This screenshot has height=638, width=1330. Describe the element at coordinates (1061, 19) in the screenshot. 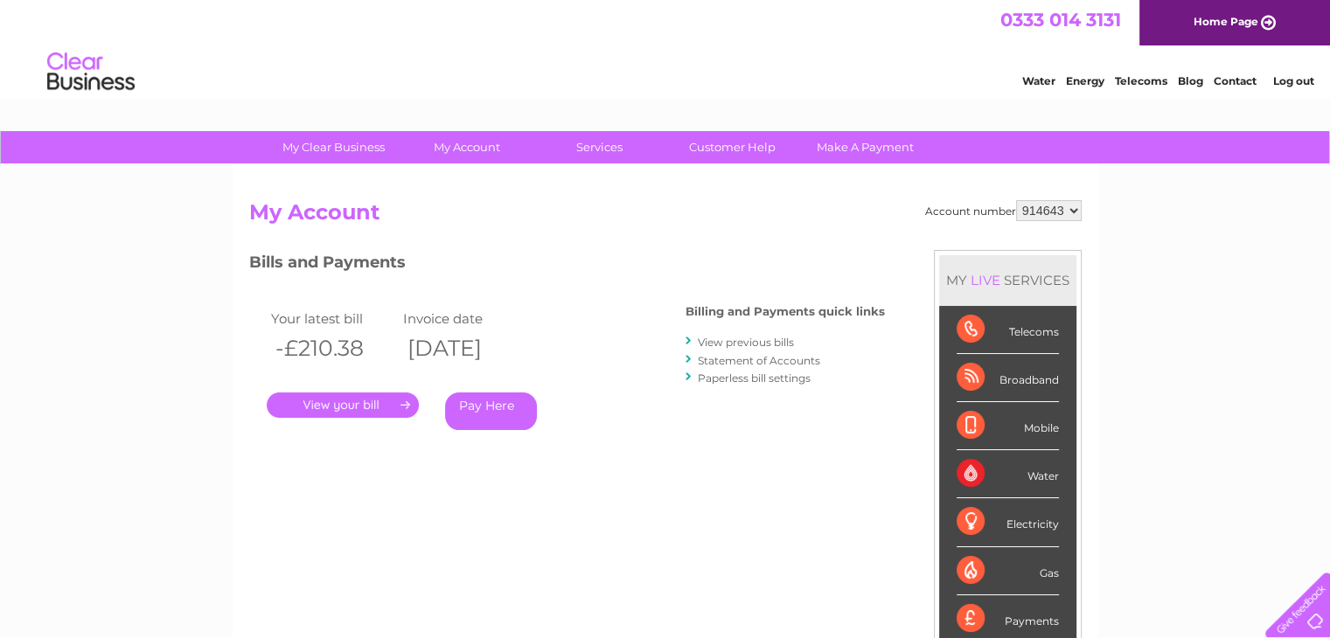

I see `a: 0333 014 3131` at that location.